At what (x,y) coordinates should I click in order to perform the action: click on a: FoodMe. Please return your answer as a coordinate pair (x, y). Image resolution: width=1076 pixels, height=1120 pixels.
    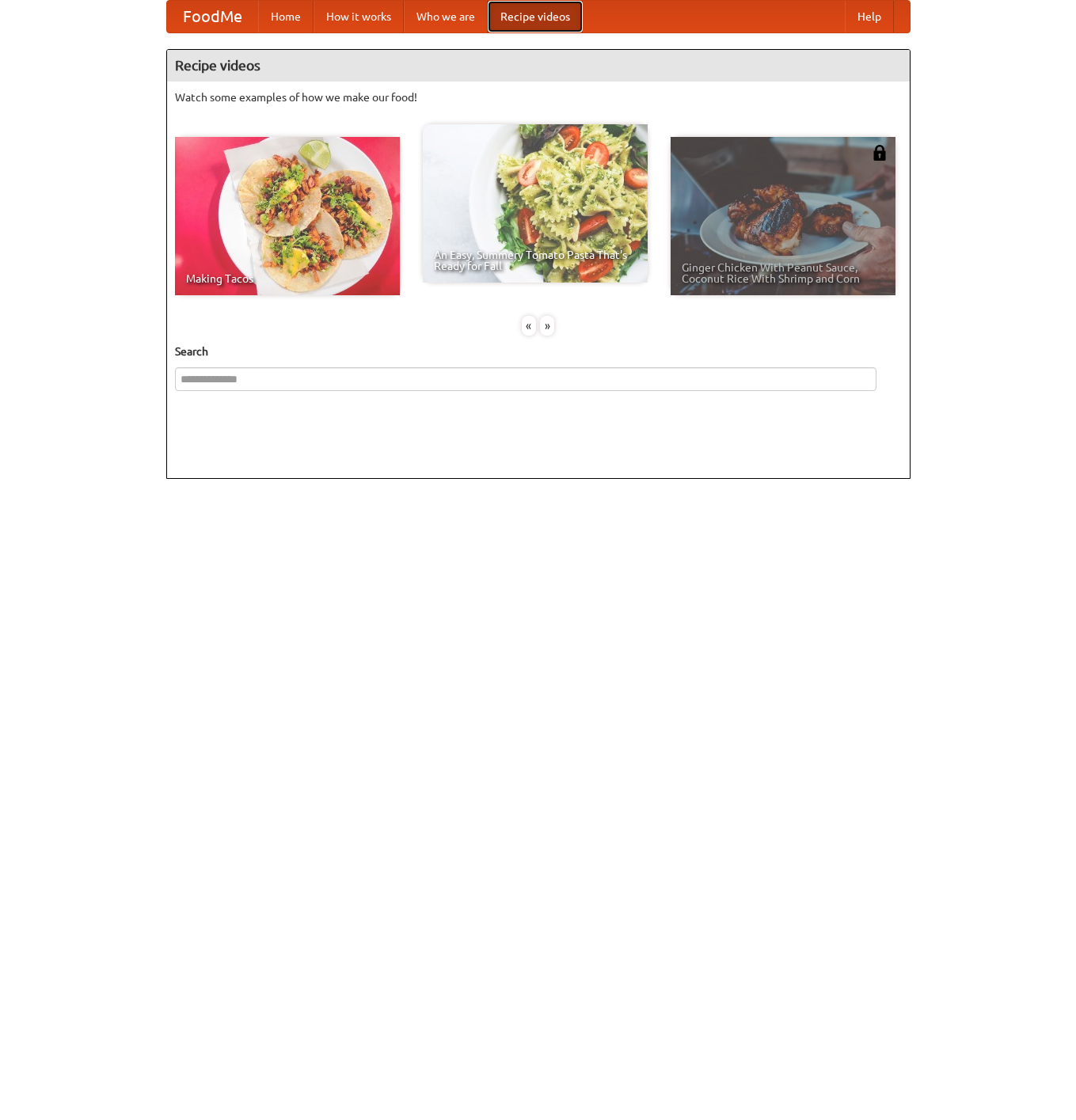
    Looking at the image, I should click on (212, 17).